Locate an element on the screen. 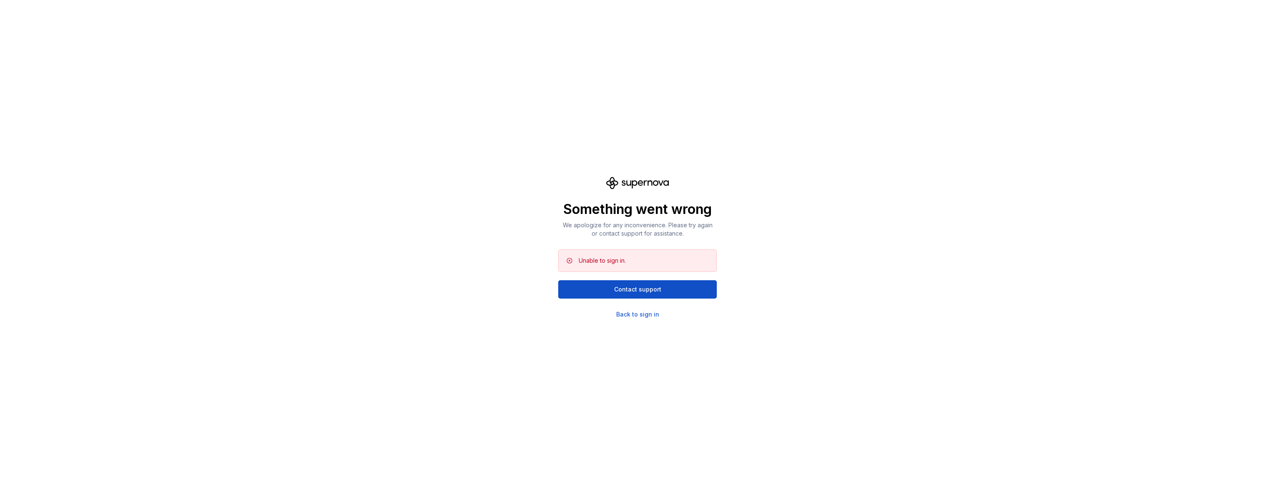 The width and height of the screenshot is (1275, 495). p: Something went wrong is located at coordinates (637, 209).